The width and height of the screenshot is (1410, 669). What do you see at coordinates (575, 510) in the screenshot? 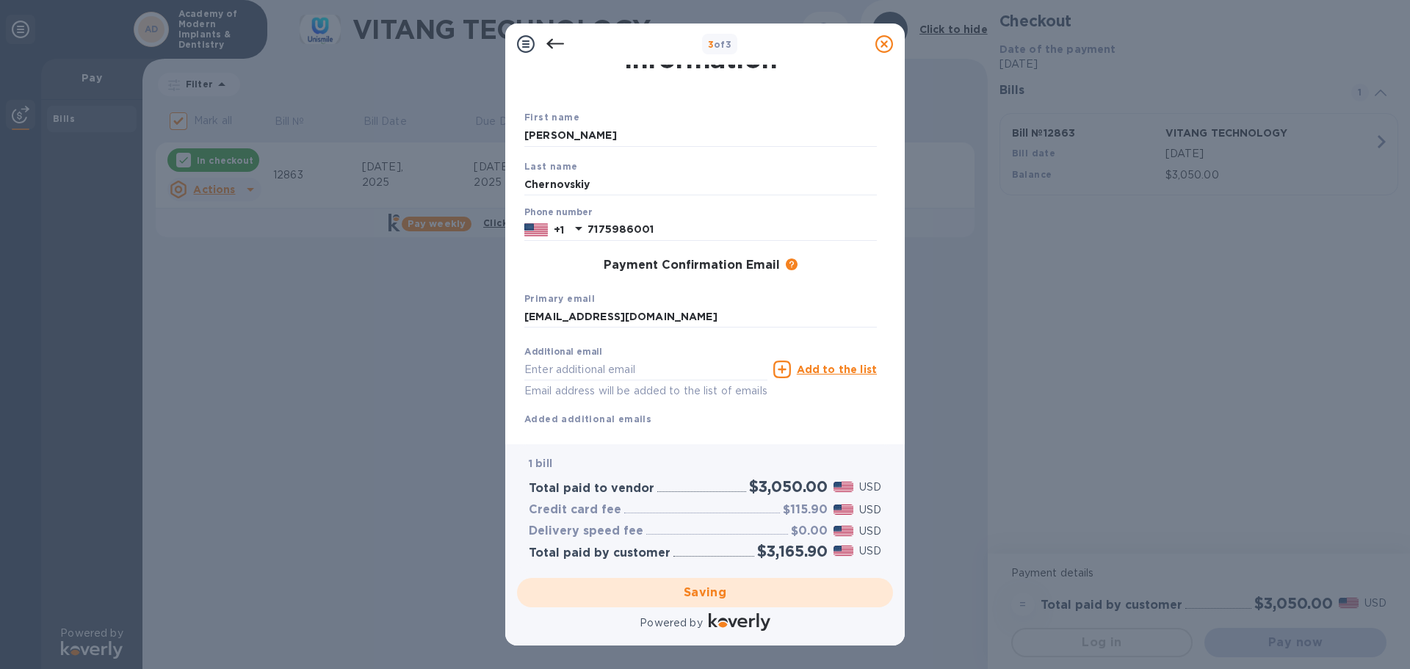
I see `h3: Credit card fee` at bounding box center [575, 510].